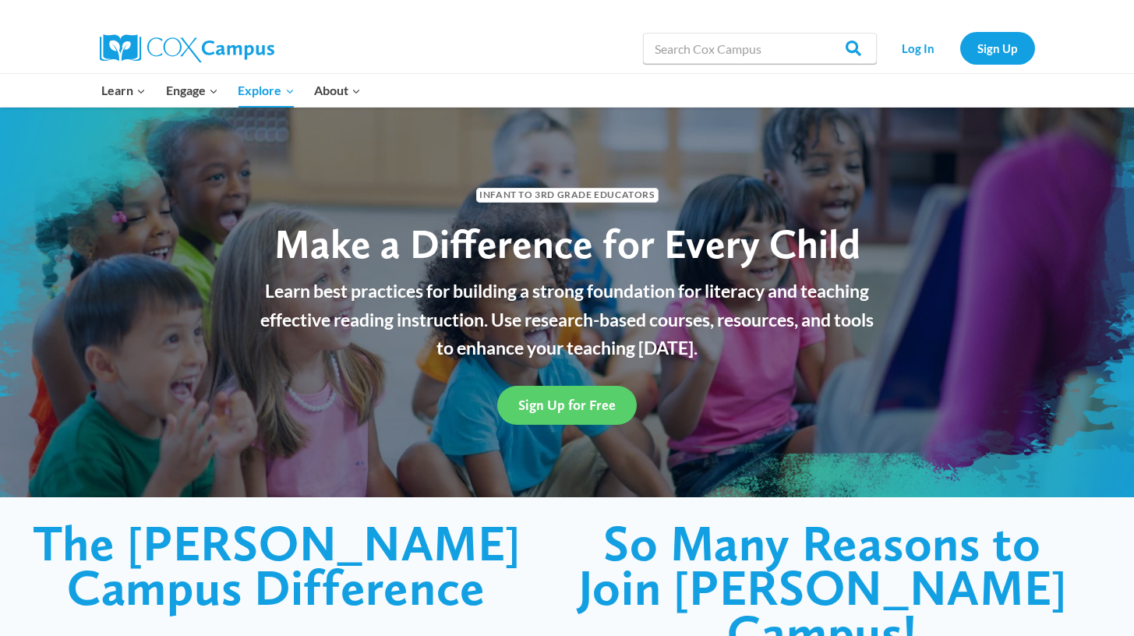  I want to click on span: Explore, so click(266, 90).